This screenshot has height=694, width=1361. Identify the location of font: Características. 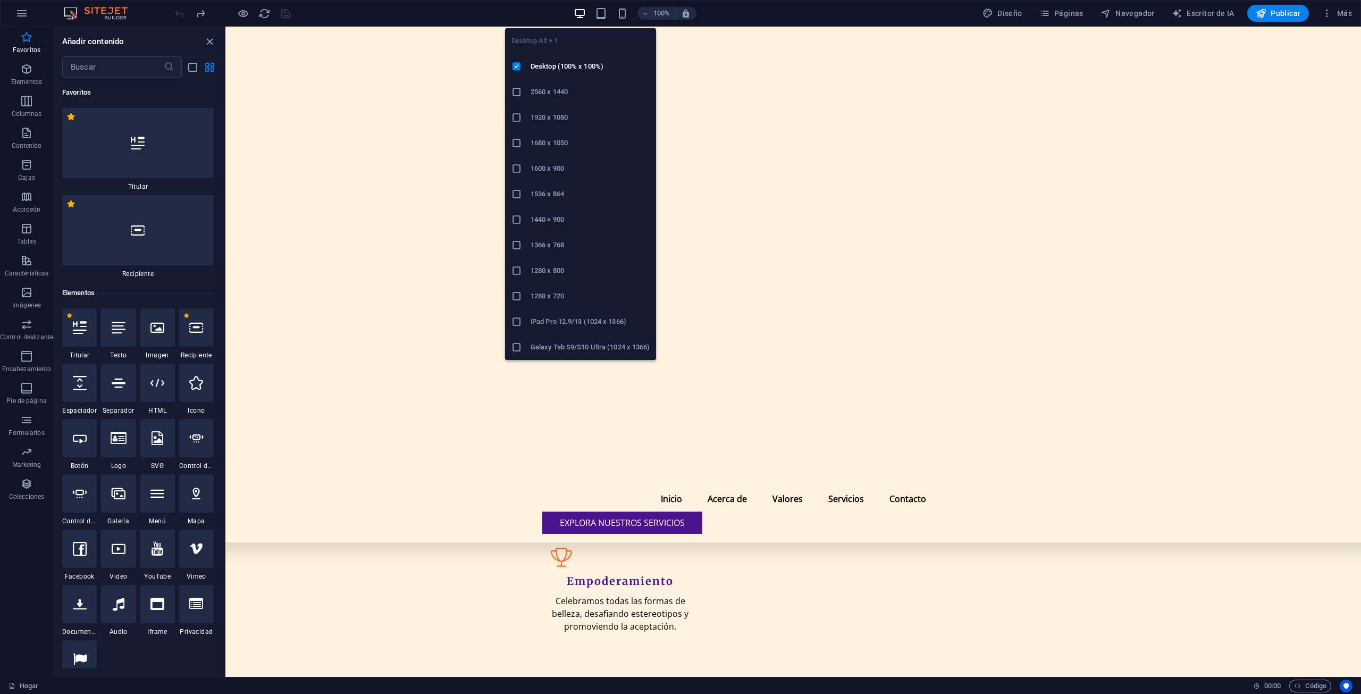
(27, 273).